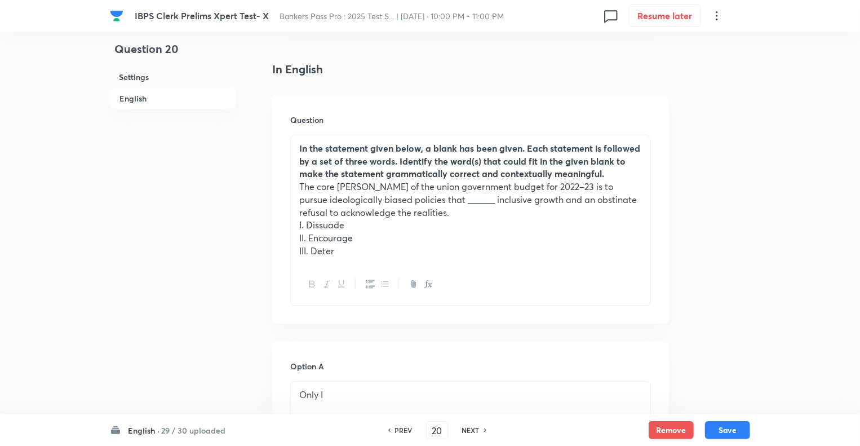 Image resolution: width=860 pixels, height=446 pixels. I want to click on h4: Question 20, so click(173, 54).